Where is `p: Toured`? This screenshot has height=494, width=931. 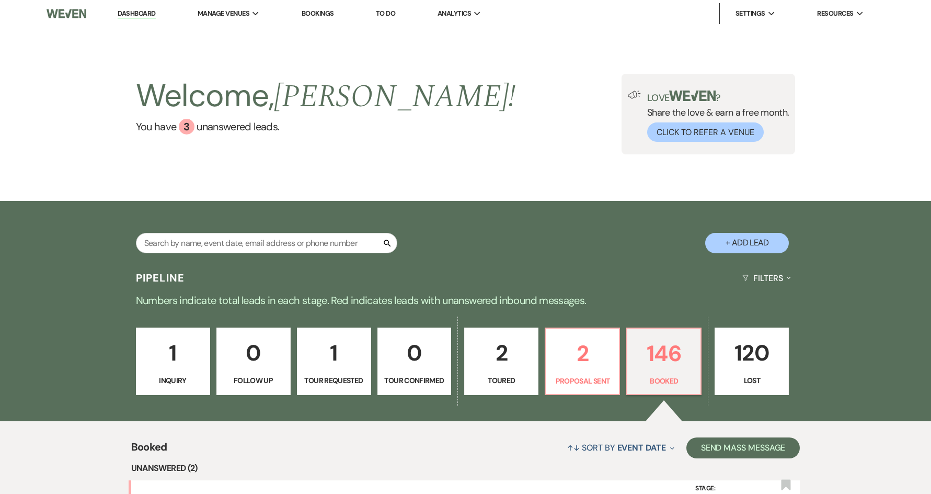 p: Toured is located at coordinates (502, 380).